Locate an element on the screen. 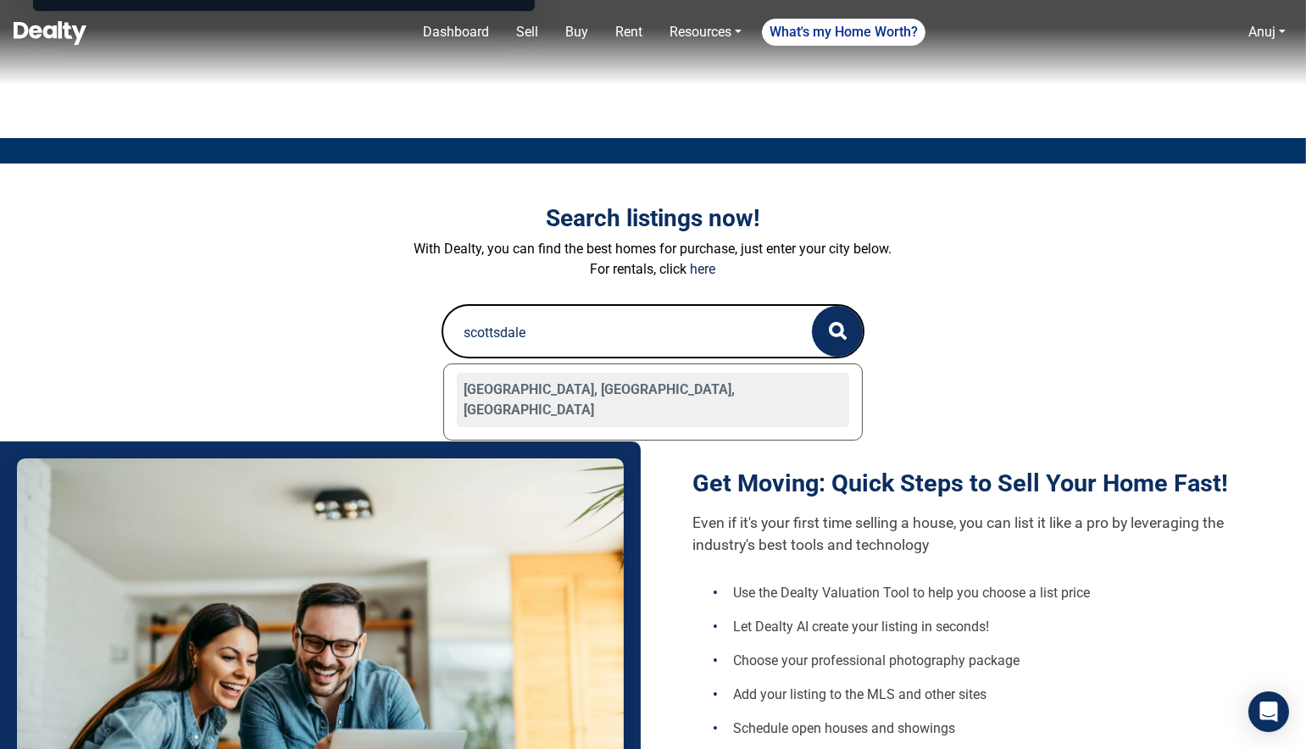 The width and height of the screenshot is (1306, 749). div: Open Intercom Messenger is located at coordinates (1268, 712).